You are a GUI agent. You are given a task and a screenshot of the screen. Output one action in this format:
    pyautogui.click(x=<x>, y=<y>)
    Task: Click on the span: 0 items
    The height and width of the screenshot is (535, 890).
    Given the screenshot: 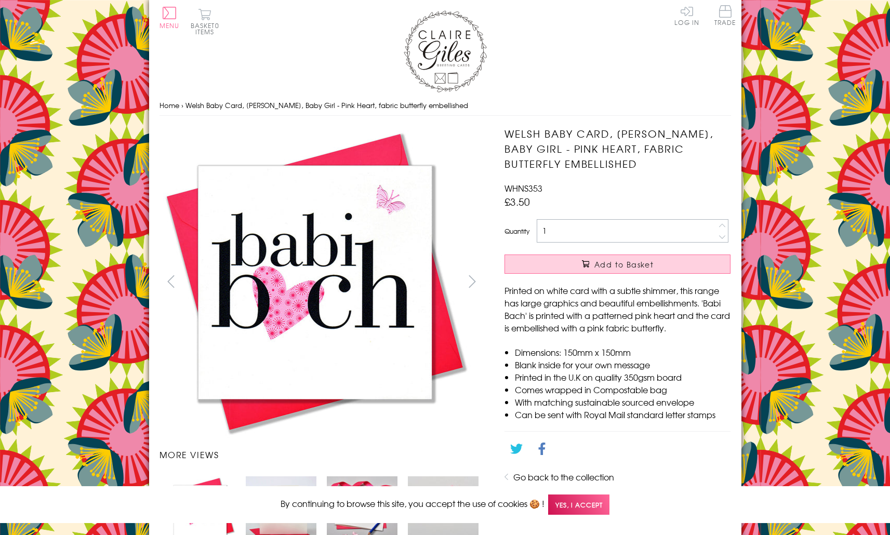 What is the action you would take?
    pyautogui.click(x=207, y=29)
    